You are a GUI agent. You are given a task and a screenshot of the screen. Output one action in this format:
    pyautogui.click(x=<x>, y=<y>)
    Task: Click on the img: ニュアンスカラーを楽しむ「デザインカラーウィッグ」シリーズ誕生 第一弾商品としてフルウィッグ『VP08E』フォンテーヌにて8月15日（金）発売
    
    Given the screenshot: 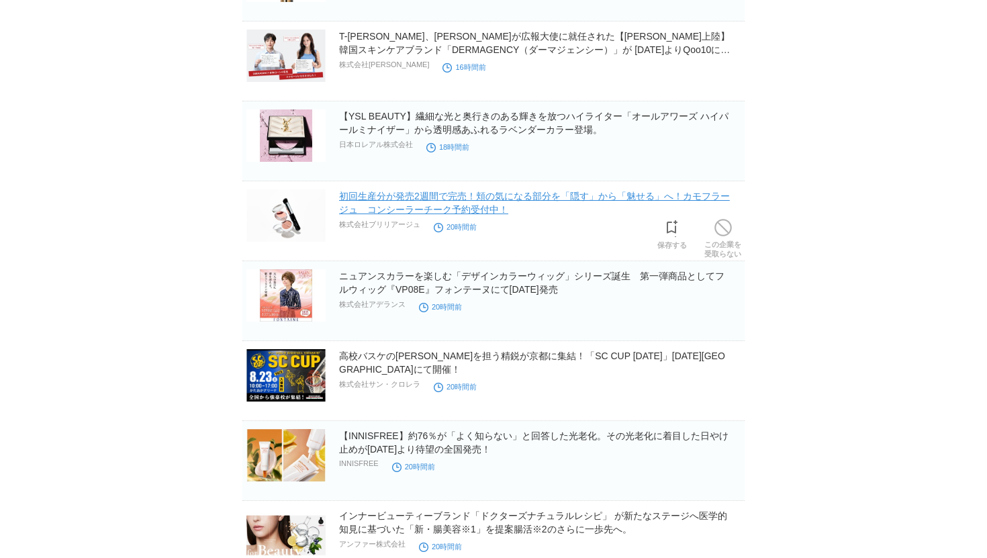 What is the action you would take?
    pyautogui.click(x=286, y=296)
    